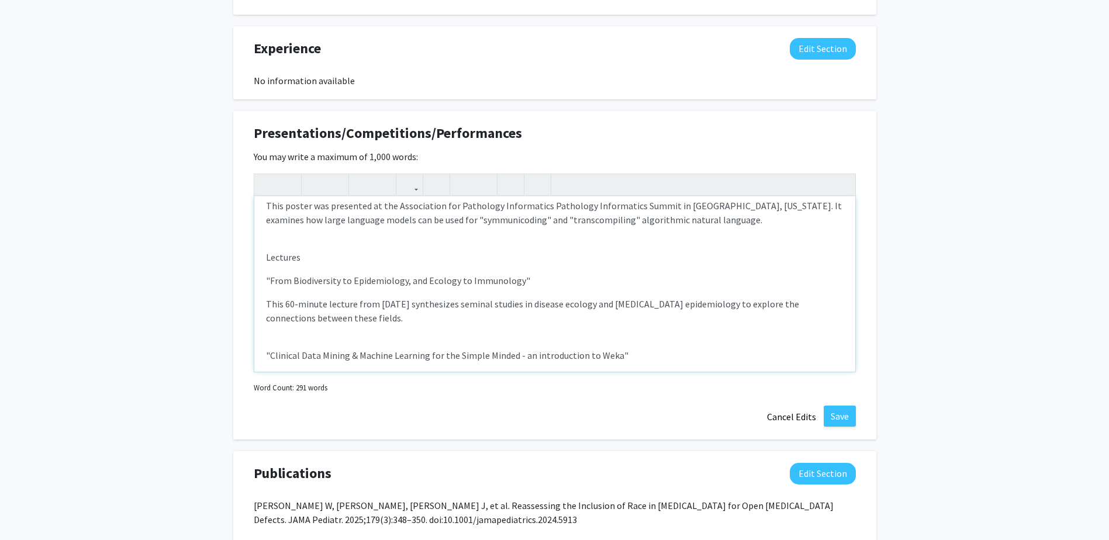 The width and height of the screenshot is (1109, 540). Describe the element at coordinates (791, 417) in the screenshot. I see `button: Cancel Edits` at that location.